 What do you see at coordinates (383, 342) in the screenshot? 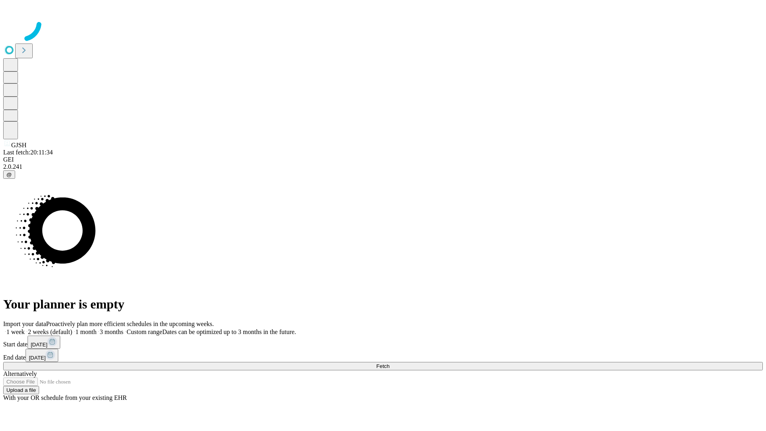
I see `div: Start date` at bounding box center [383, 342].